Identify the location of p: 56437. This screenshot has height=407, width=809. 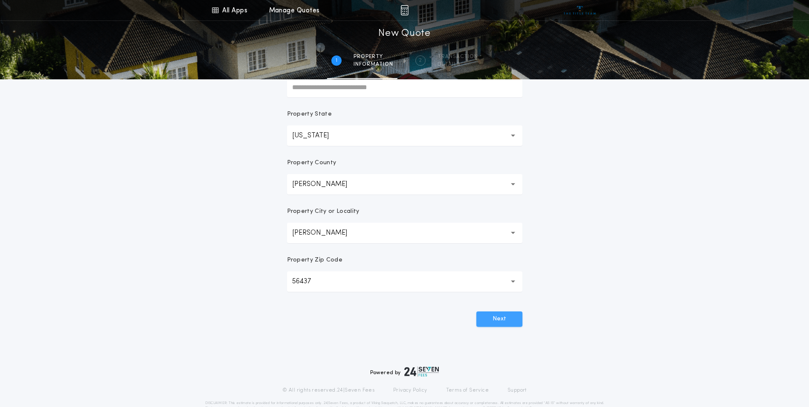
(308, 282).